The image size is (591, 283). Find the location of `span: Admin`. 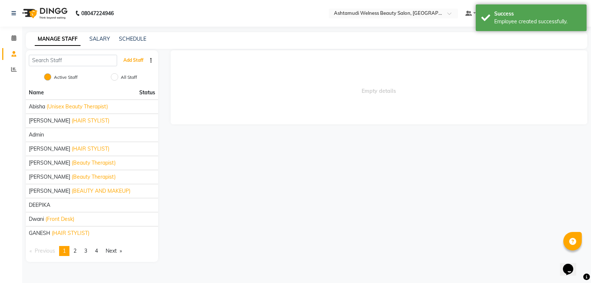

span: Admin is located at coordinates (36, 134).